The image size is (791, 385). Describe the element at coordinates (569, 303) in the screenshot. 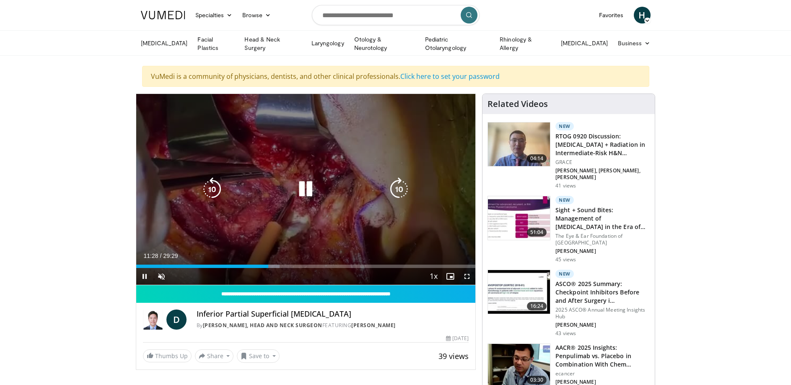

I see `a: 16:24 New ASCO® 2025 Summary: Checkpoint Inhibitors Before and After Surgery i… 2025 ASCO® Annual...` at that location.